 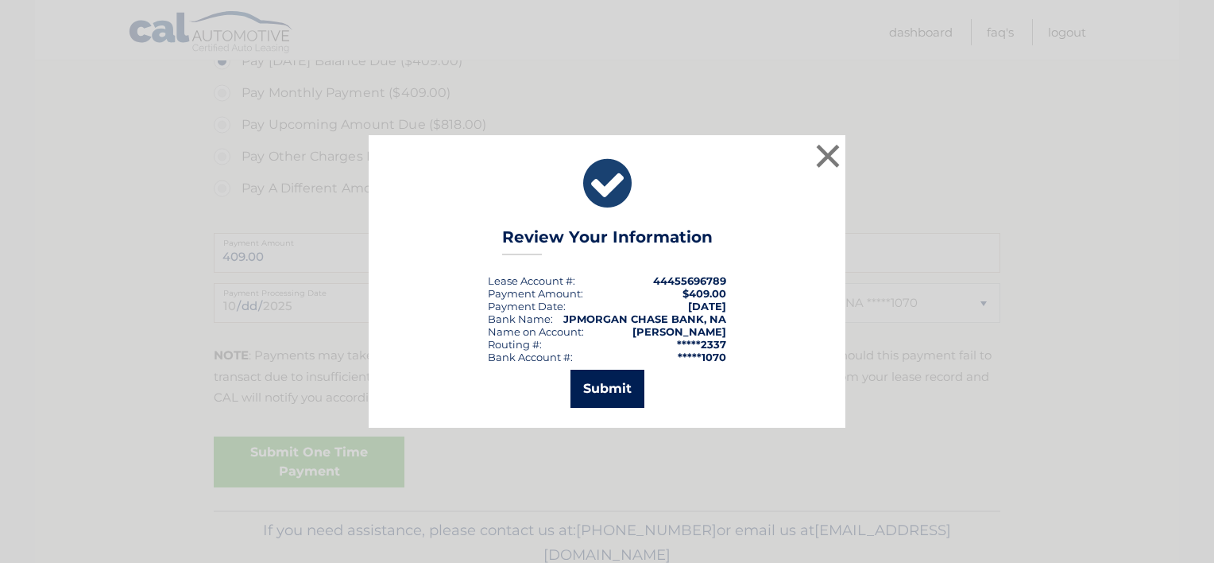 I want to click on div: Routing #:, so click(x=515, y=344).